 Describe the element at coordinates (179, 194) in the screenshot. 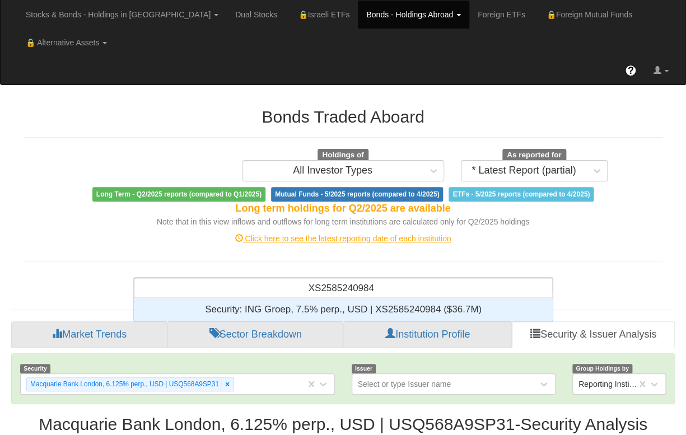

I see `span: Long Term - Q2/2025 reports (compared to Q1/2025)` at that location.